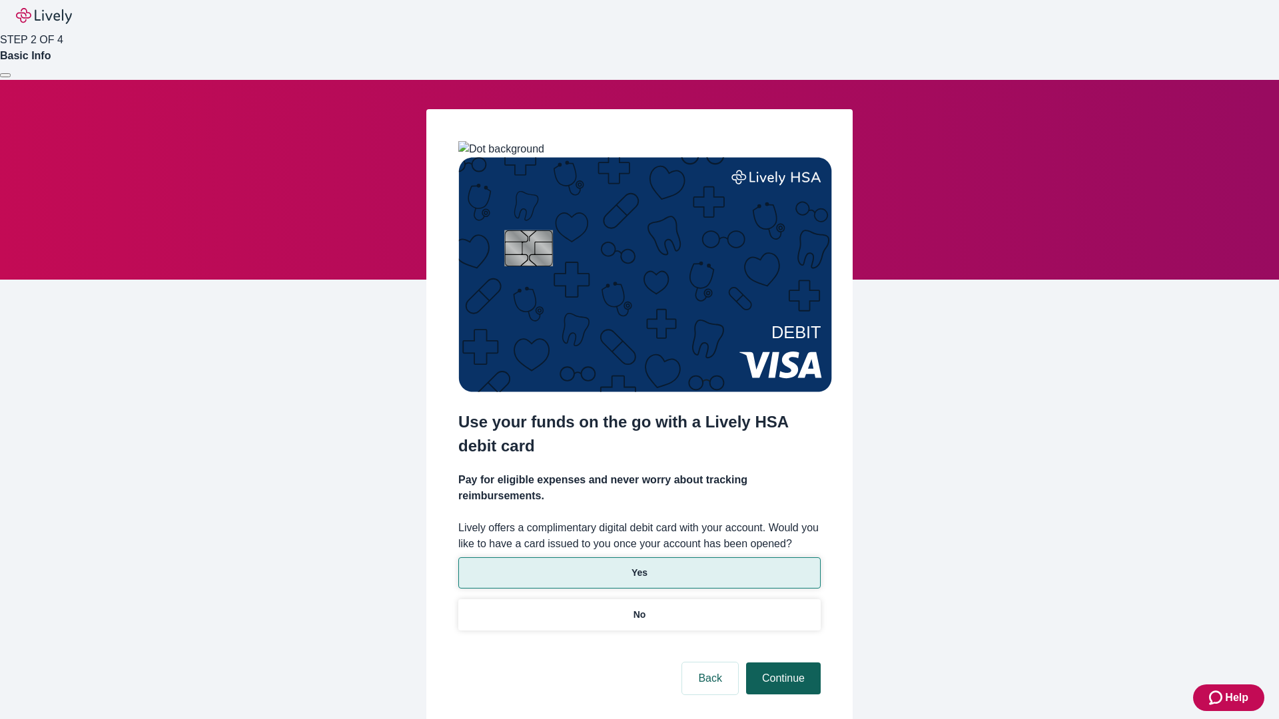 Image resolution: width=1279 pixels, height=719 pixels. Describe the element at coordinates (640, 573) in the screenshot. I see `button: Yes` at that location.